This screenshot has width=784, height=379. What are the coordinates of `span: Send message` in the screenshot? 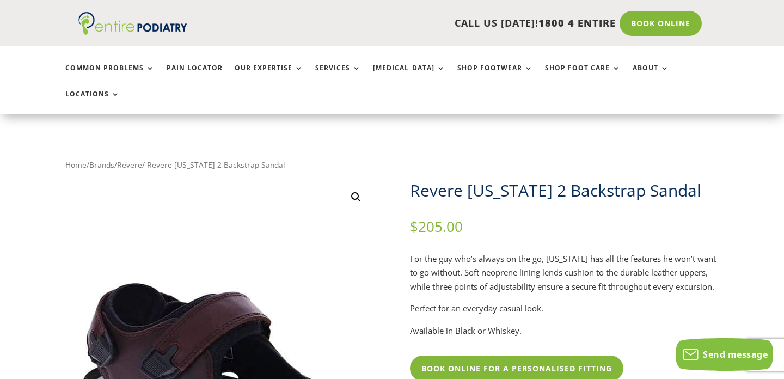 It's located at (735, 355).